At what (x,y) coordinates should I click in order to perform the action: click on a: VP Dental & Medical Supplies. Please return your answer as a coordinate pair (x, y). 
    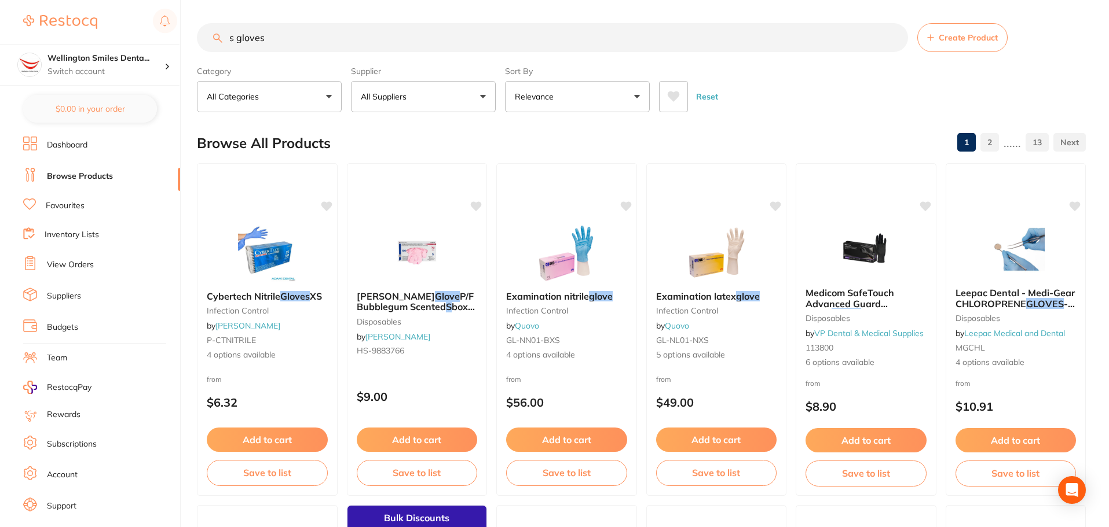
    Looking at the image, I should click on (869, 334).